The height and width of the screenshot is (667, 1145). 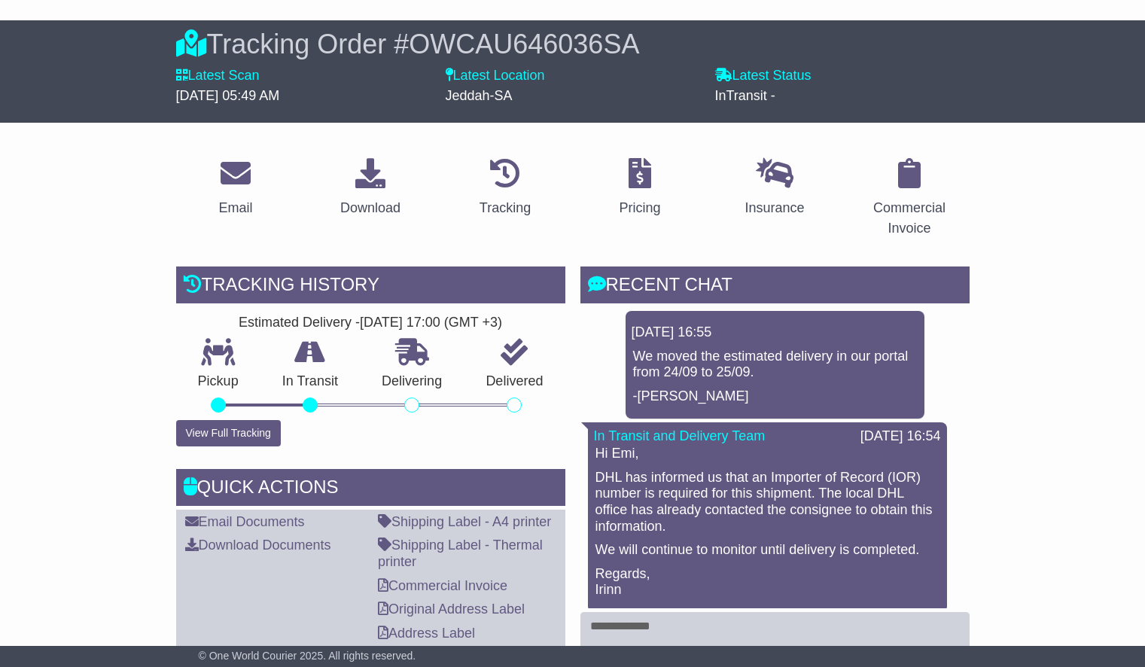 I want to click on a: Original Address Label, so click(x=451, y=609).